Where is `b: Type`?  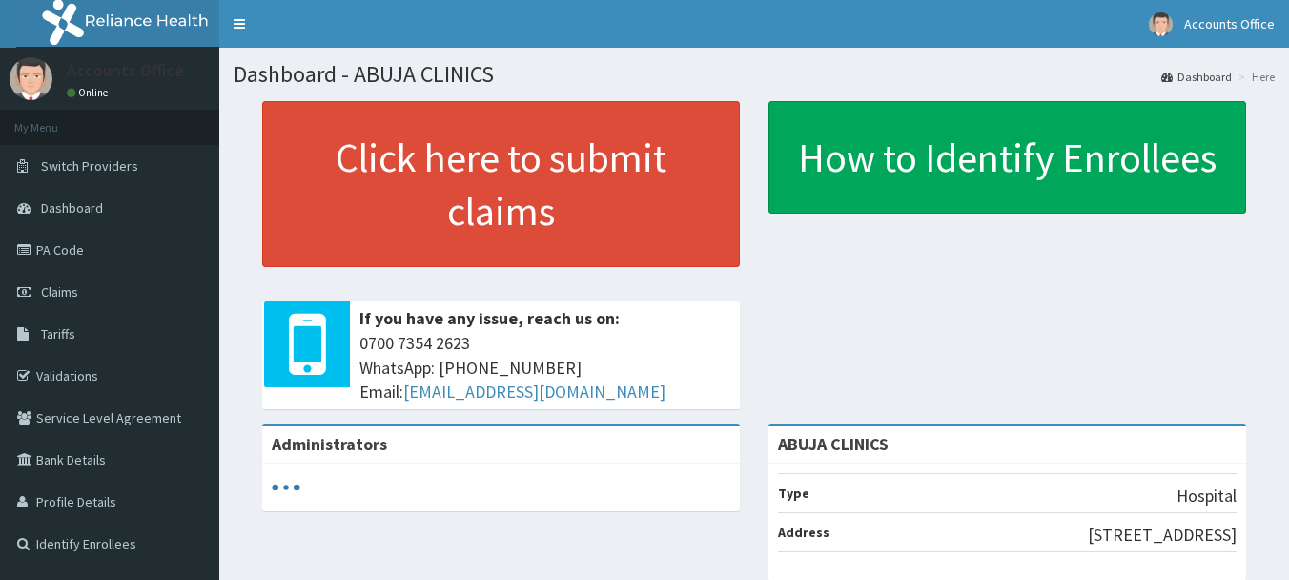
b: Type is located at coordinates (794, 493).